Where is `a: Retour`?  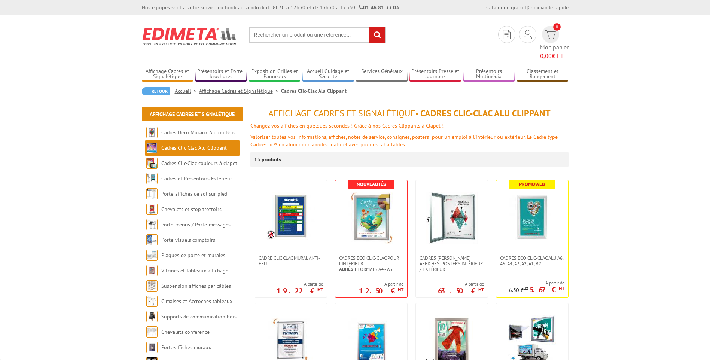 a: Retour is located at coordinates (156, 91).